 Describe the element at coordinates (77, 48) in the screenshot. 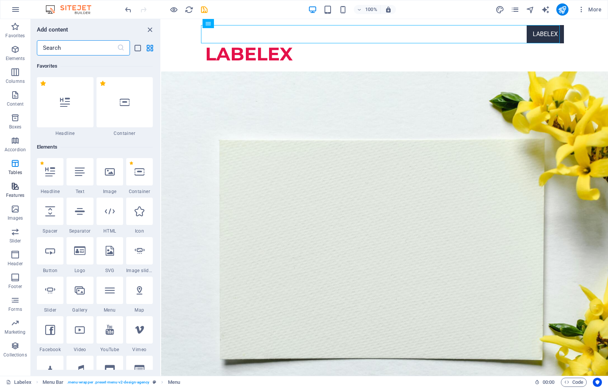

I see `input: Search` at that location.